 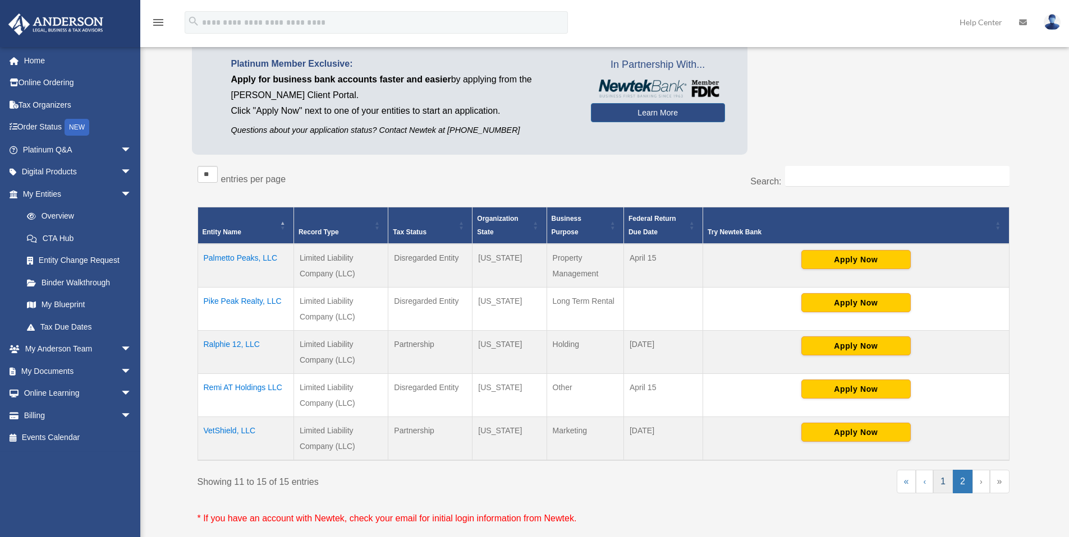 I want to click on i: menu, so click(x=158, y=22).